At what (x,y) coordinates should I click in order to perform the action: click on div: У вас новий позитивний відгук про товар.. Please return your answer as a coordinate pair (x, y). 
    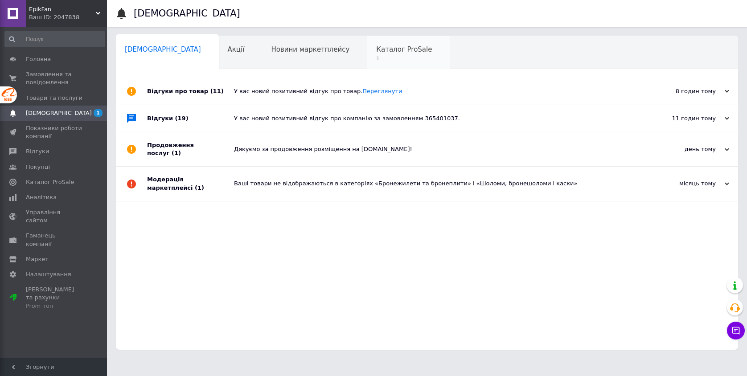
    Looking at the image, I should click on (437, 91).